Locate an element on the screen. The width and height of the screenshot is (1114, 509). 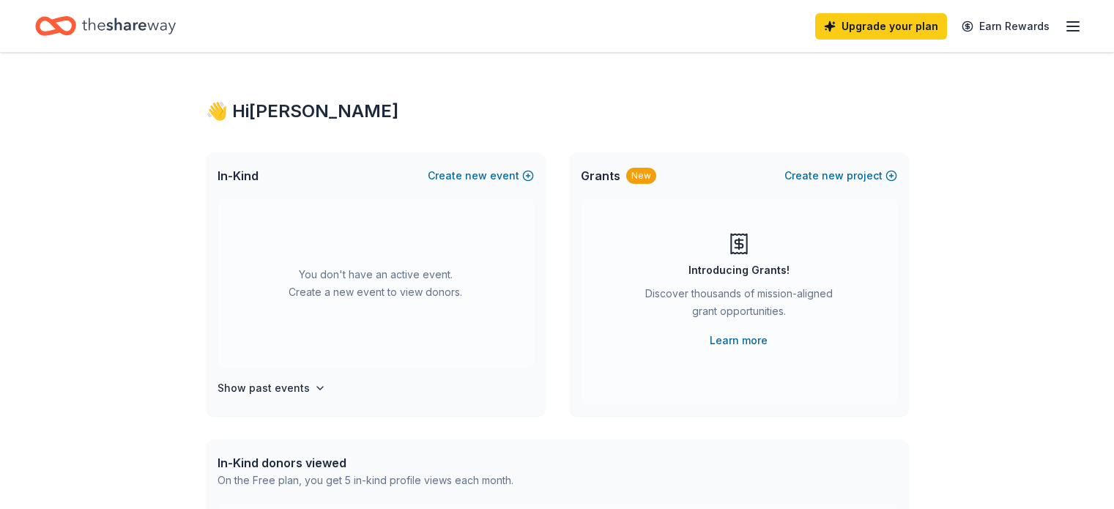
div: You don't have an active event. Create a new event to view donors. is located at coordinates (376, 283).